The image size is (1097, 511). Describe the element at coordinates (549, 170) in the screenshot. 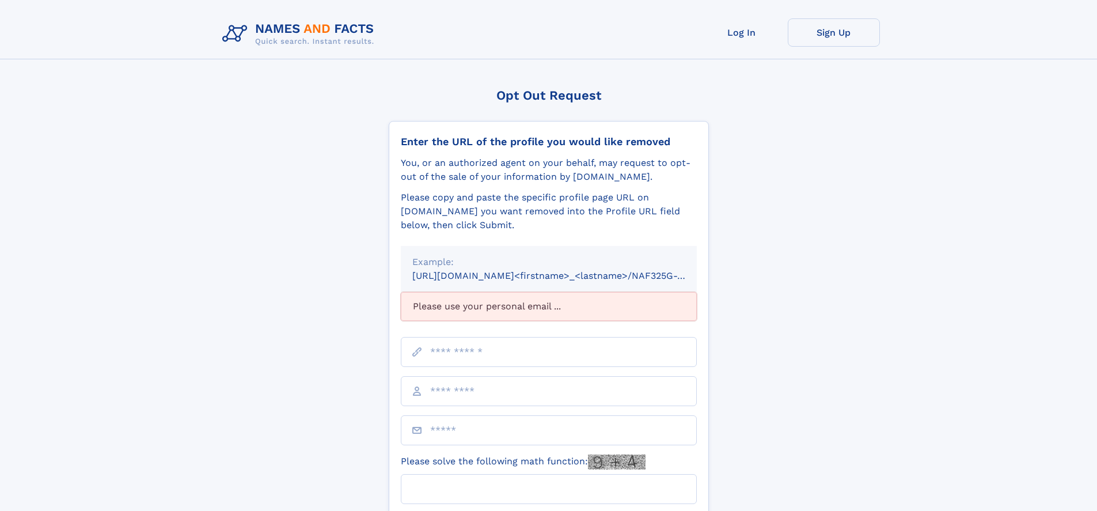

I see `div: You, or an authorized agent on your behalf, may request to opt-out of the sale of your informatio...` at that location.